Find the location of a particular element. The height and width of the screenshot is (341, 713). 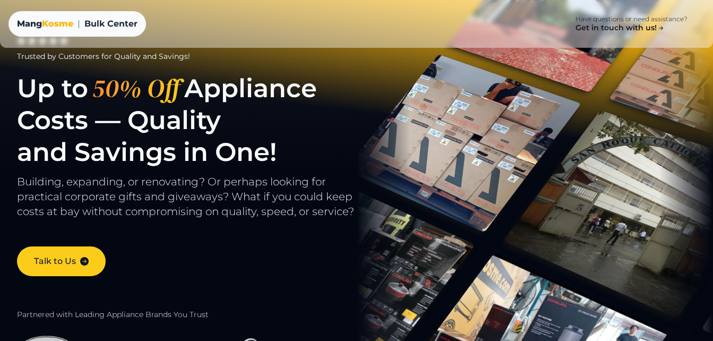

a: MangKosme is located at coordinates (45, 24).